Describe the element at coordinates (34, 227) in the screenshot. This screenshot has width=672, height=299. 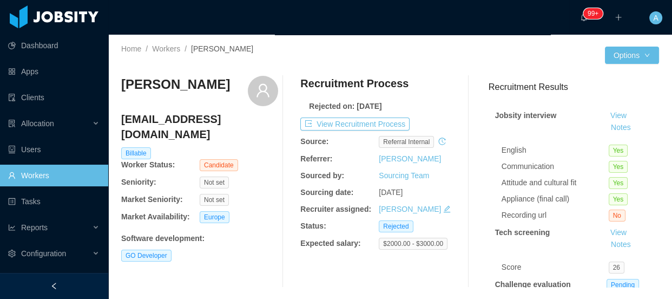
I see `span: Reports` at that location.